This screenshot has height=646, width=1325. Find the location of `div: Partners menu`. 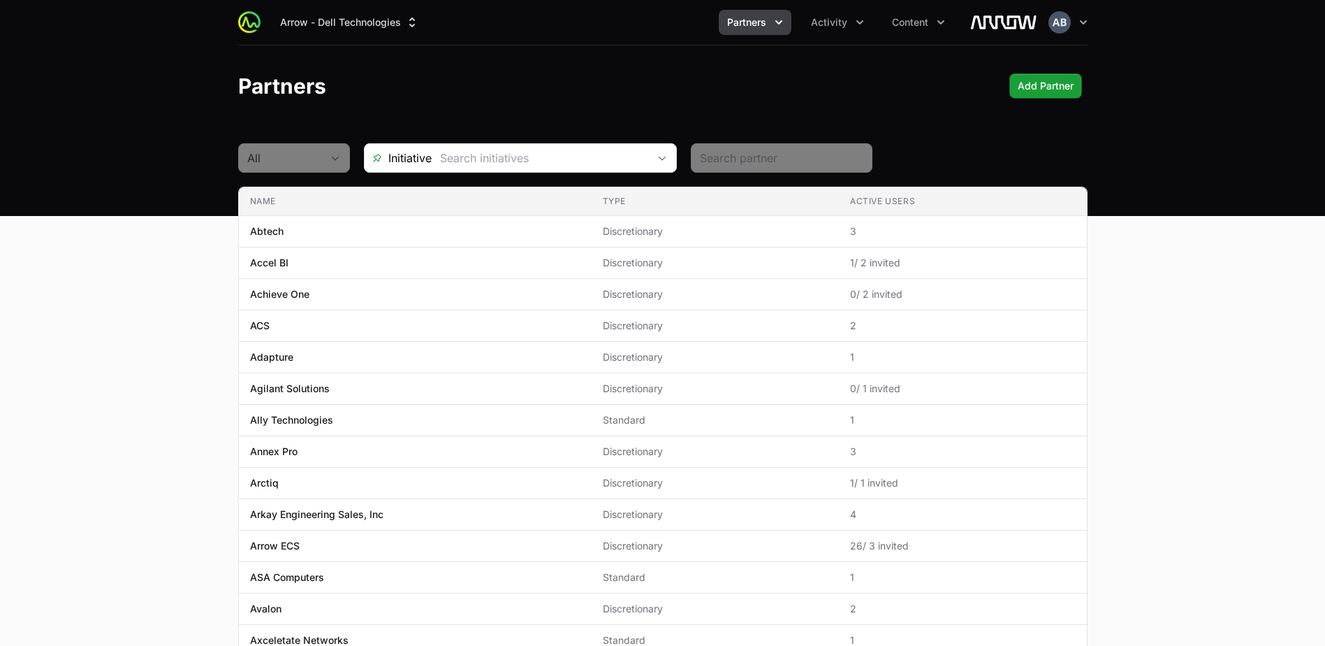

div: Partners menu is located at coordinates (755, 22).